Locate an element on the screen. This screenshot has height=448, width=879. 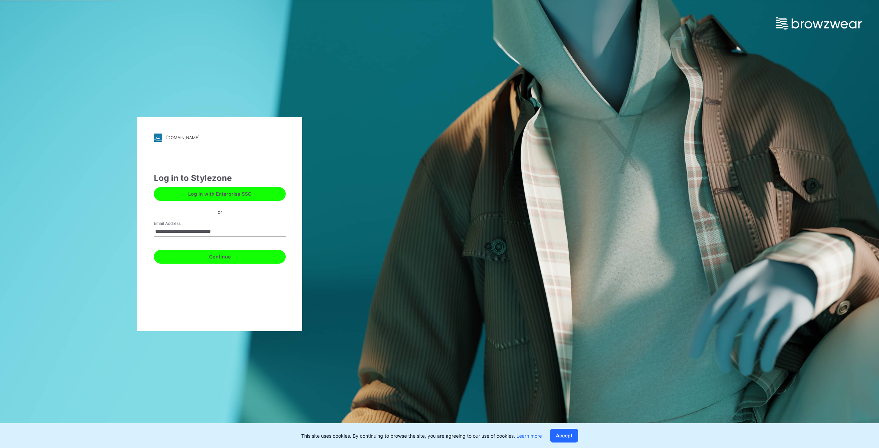
div: or is located at coordinates (220, 212).